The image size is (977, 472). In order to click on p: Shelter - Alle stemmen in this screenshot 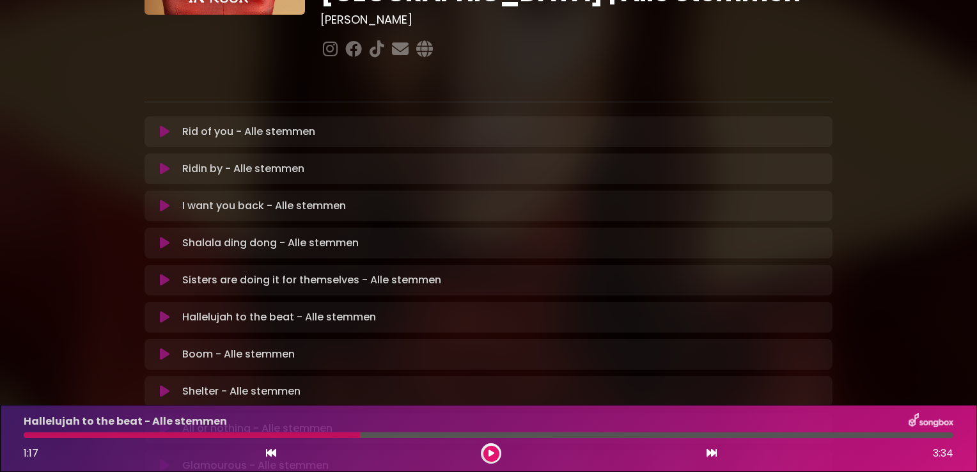, I will do `click(241, 391)`.